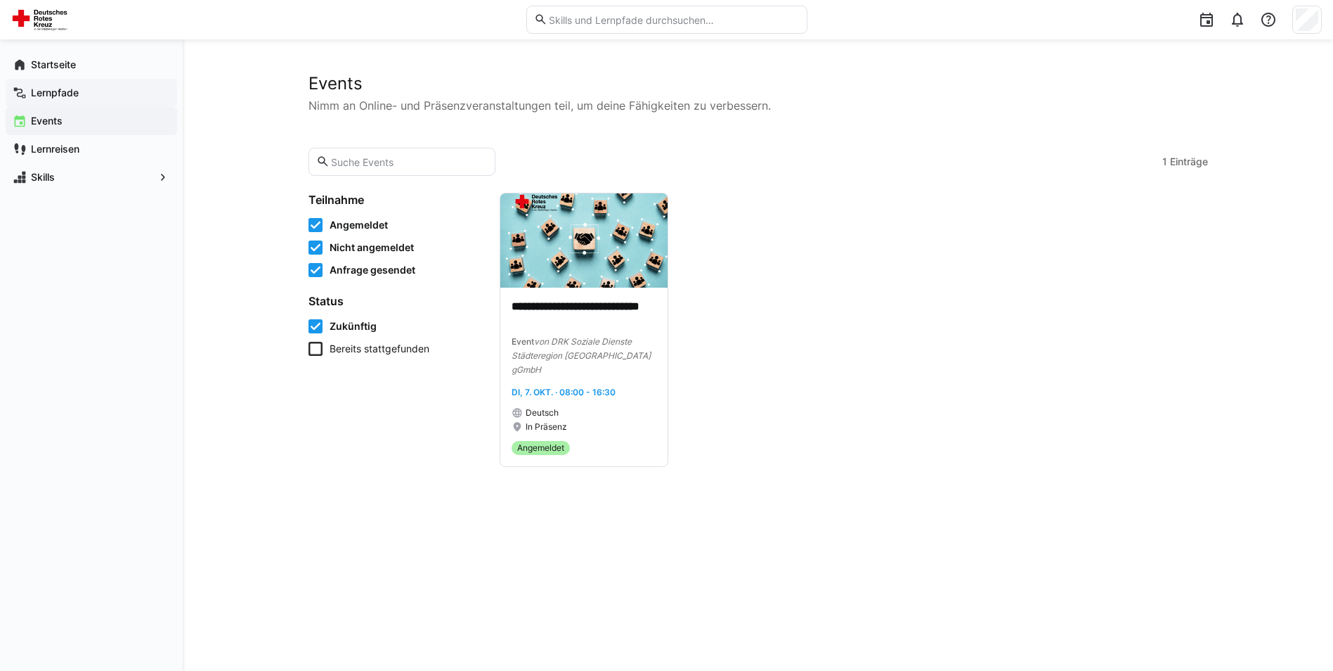 The image size is (1333, 671). Describe the element at coordinates (1189, 162) in the screenshot. I see `span: Einträge` at that location.